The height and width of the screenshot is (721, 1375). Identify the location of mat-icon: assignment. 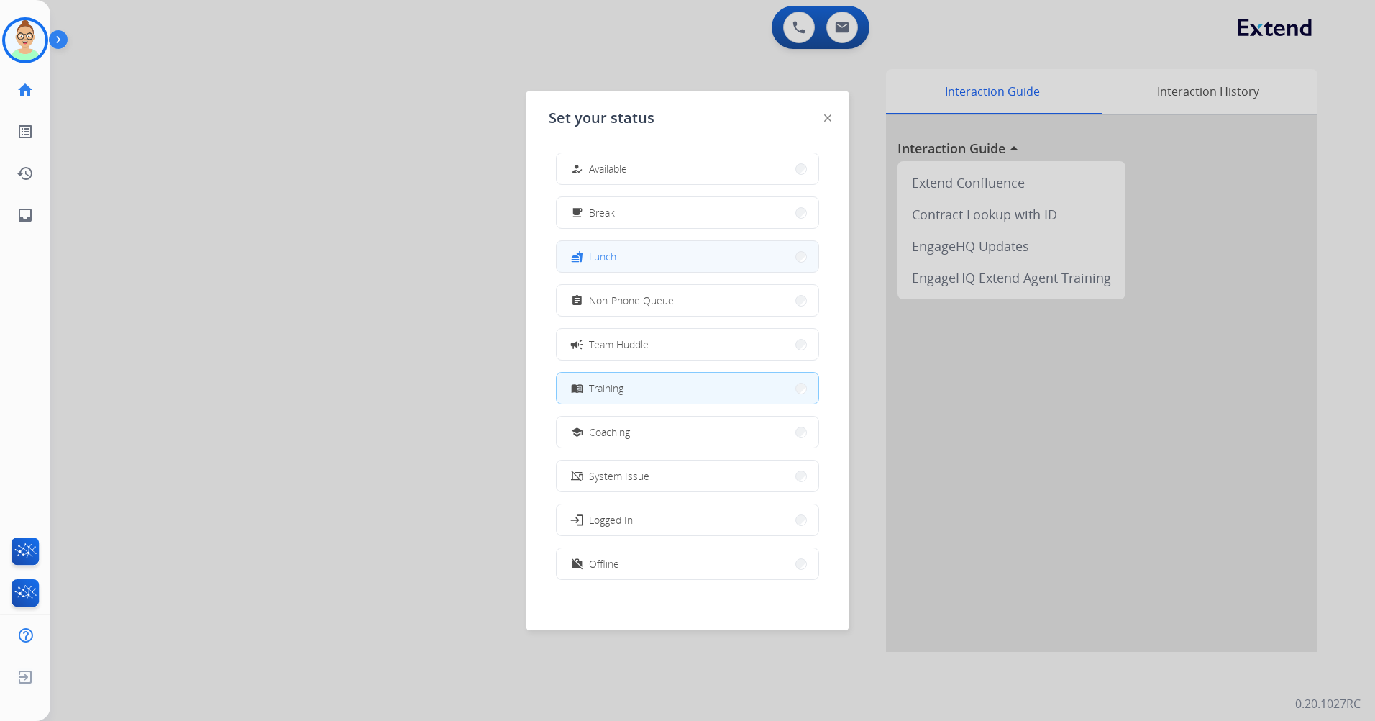
(577, 300).